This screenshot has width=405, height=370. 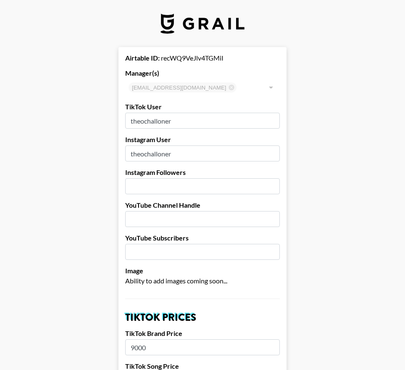 I want to click on span: Ability to add images coming soon..., so click(x=176, y=280).